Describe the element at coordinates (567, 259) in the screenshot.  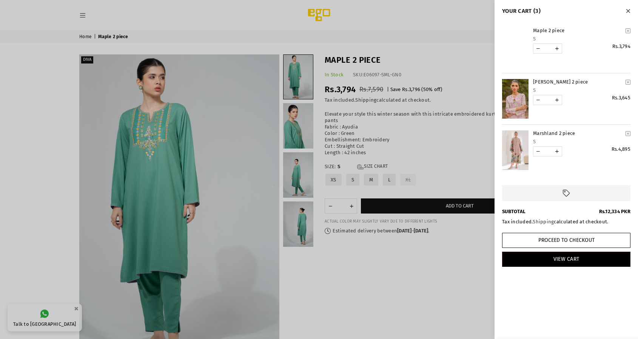
I see `a: View Cart` at that location.